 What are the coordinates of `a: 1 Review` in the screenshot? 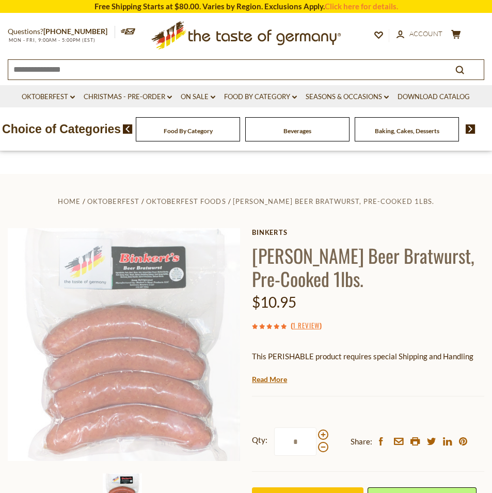 It's located at (306, 326).